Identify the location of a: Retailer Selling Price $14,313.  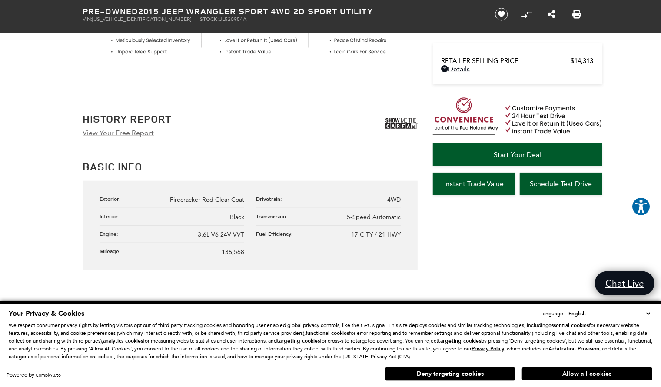
(518, 61).